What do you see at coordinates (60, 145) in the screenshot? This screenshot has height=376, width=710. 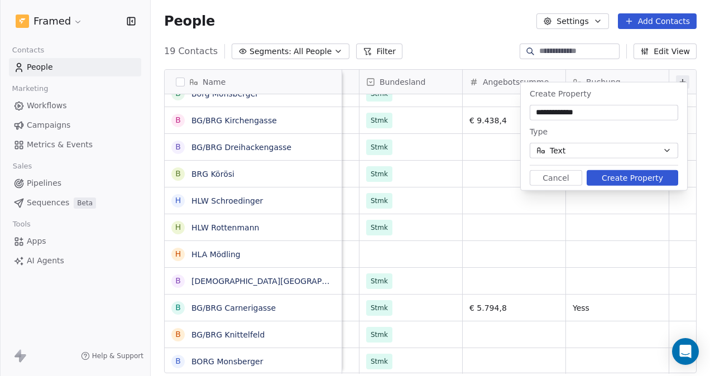 I see `span: Metrics & Events` at bounding box center [60, 145].